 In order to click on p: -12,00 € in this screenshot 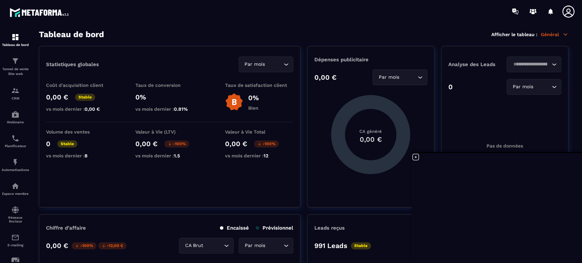, I will do `click(112, 246)`.